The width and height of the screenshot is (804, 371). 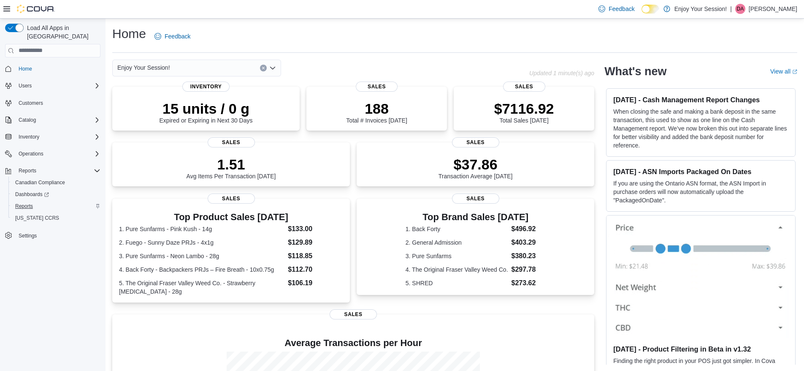 What do you see at coordinates (635, 71) in the screenshot?
I see `h2: What's new` at bounding box center [635, 71].